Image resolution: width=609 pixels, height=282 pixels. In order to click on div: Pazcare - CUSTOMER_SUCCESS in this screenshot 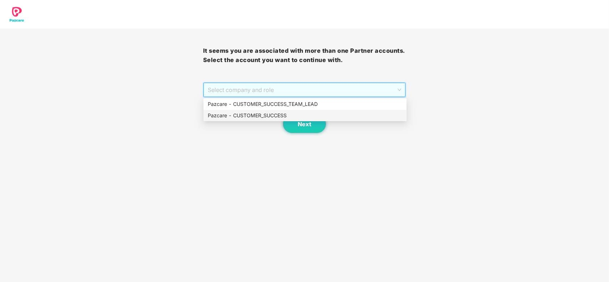, I will do `click(305, 116)`.